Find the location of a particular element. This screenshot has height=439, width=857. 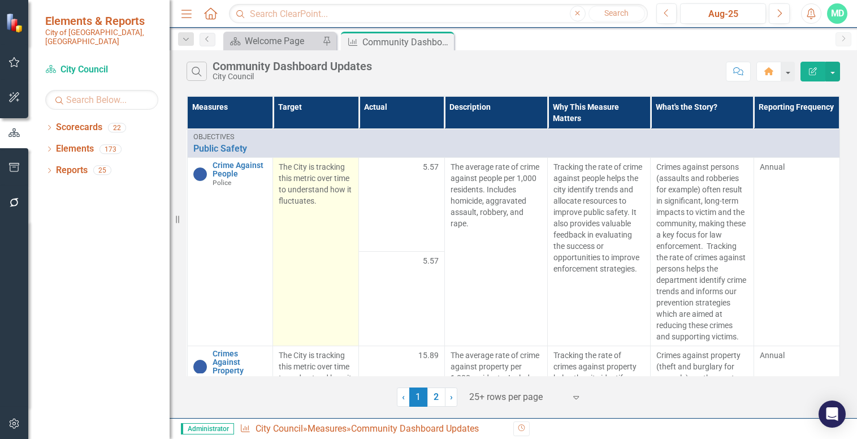

a: Welcome Page is located at coordinates (273, 41).